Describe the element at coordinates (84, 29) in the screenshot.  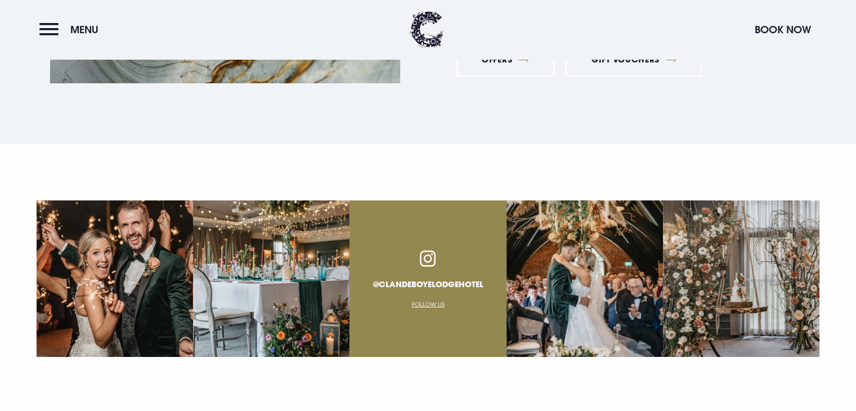
I see `span: Menu` at that location.